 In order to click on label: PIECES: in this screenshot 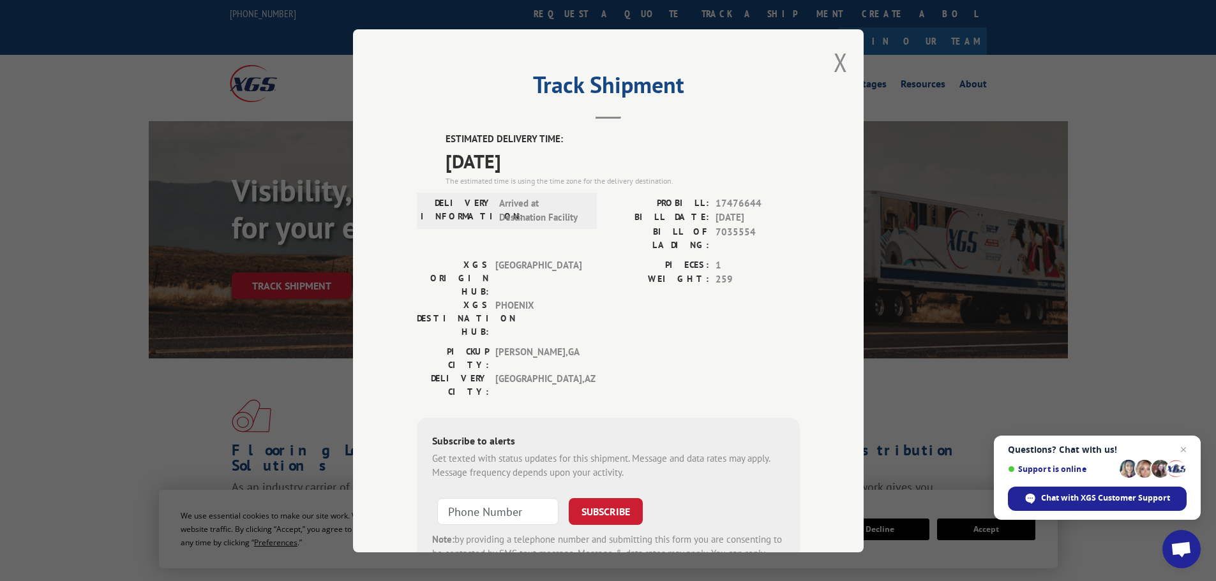, I will do `click(659, 265)`.